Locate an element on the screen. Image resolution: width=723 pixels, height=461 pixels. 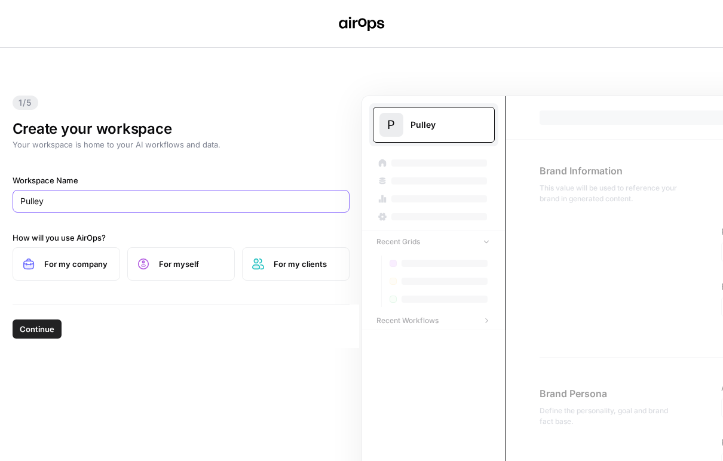
label: Workspace Name is located at coordinates (181, 180).